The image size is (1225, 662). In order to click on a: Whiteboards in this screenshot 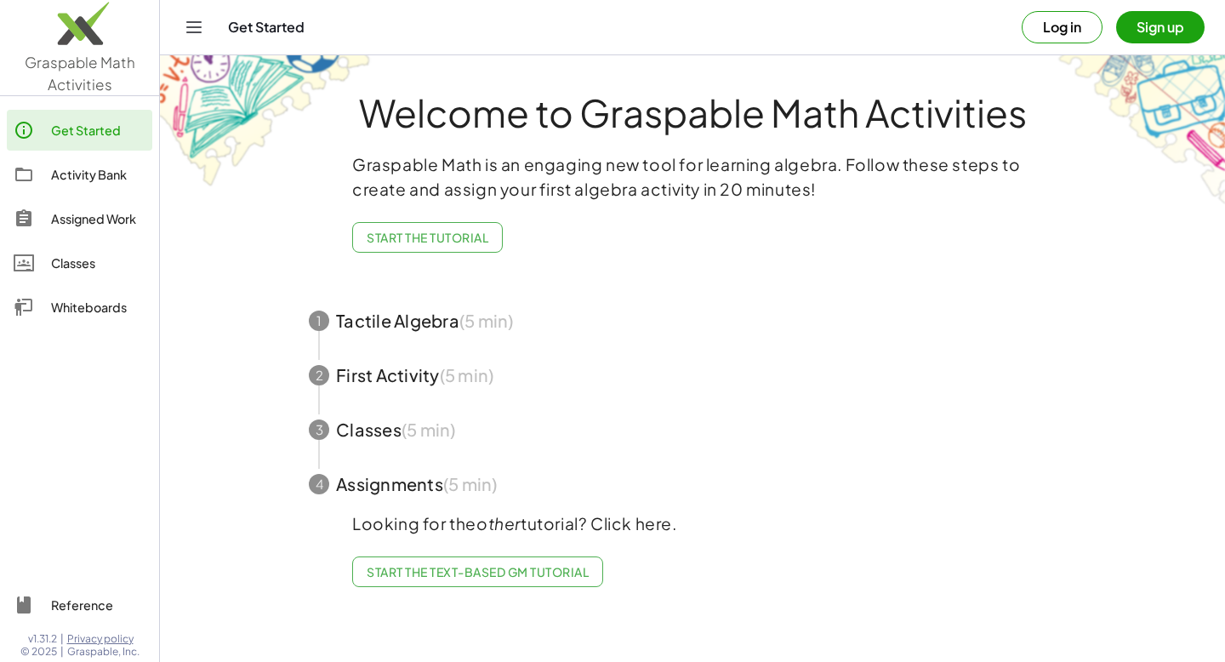, I will do `click(79, 307)`.